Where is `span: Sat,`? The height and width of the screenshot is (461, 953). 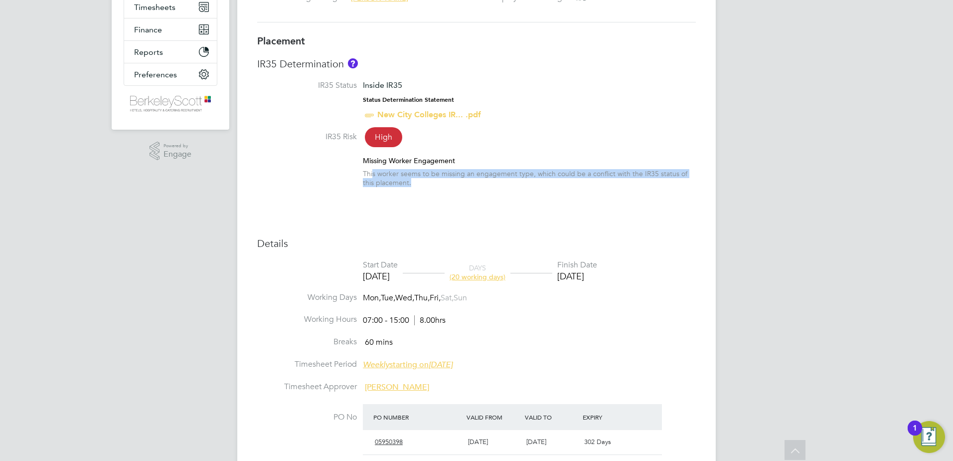
span: Sat, is located at coordinates (447, 298).